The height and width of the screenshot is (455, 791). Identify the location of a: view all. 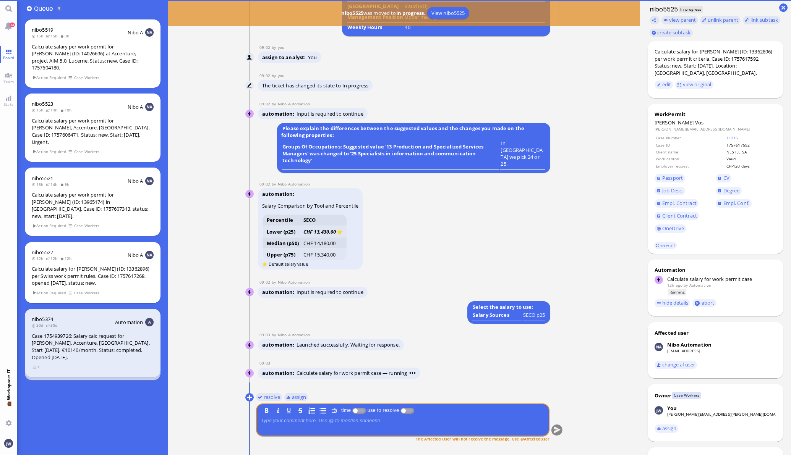
(665, 245).